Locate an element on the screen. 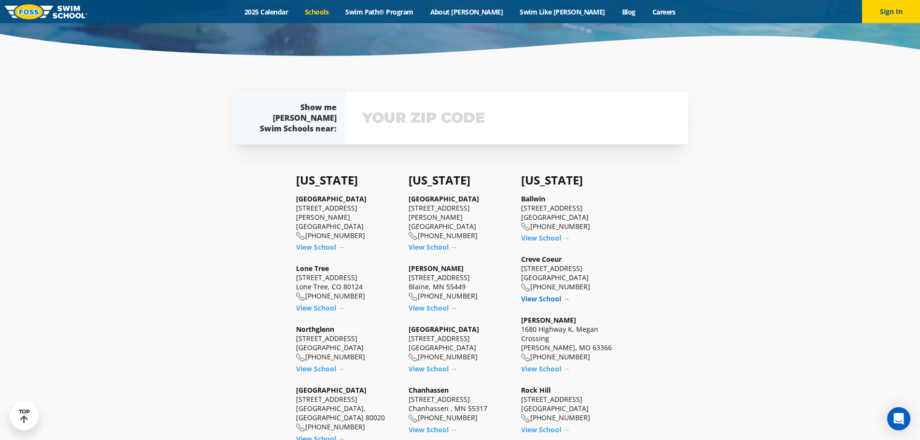 The image size is (920, 440). a: Creve Coeur is located at coordinates (541, 259).